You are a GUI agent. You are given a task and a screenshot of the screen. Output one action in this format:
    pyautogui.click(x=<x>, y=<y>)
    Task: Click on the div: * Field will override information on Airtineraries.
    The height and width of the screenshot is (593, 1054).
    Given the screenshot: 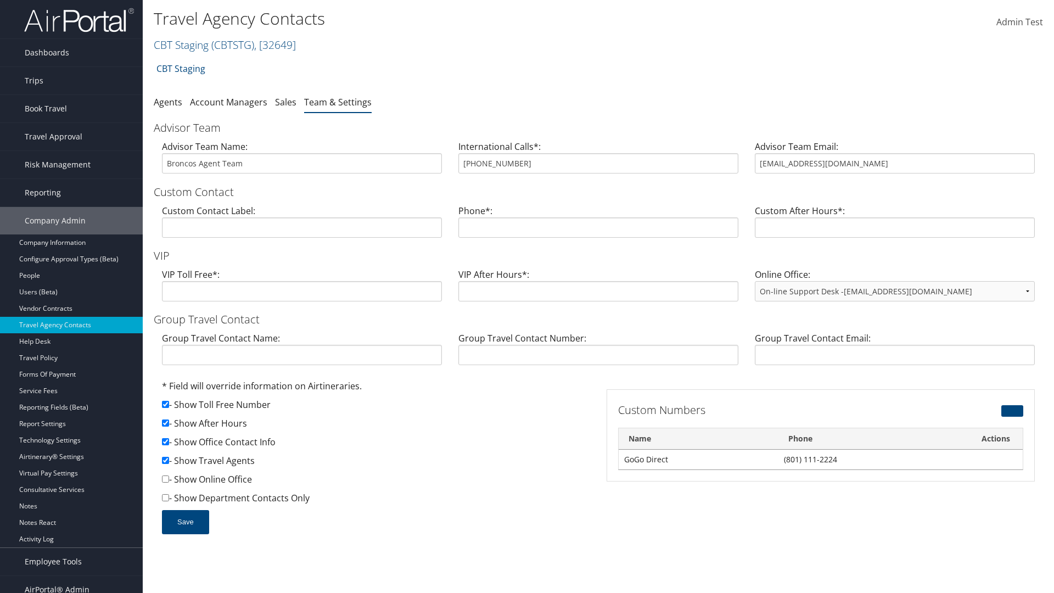 What is the action you would take?
    pyautogui.click(x=376, y=388)
    